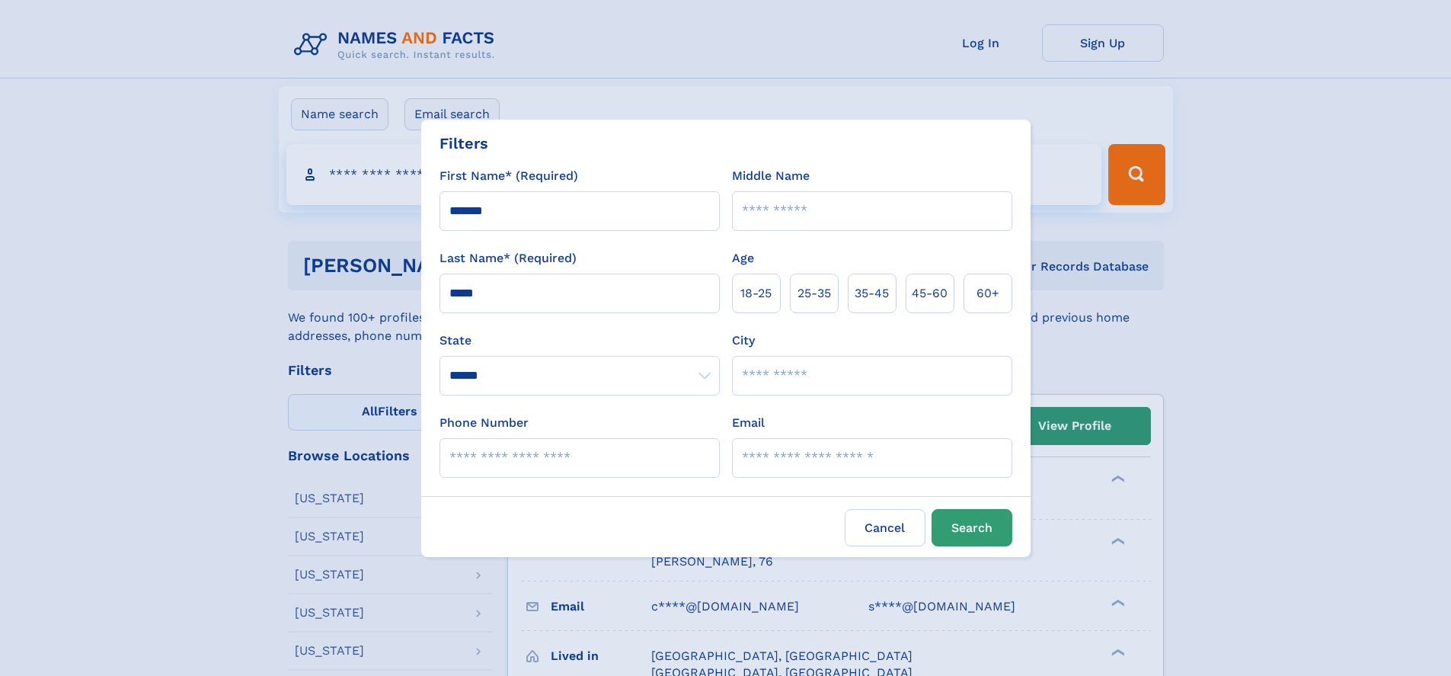 The width and height of the screenshot is (1451, 676). Describe the element at coordinates (580, 340) in the screenshot. I see `label: State` at that location.